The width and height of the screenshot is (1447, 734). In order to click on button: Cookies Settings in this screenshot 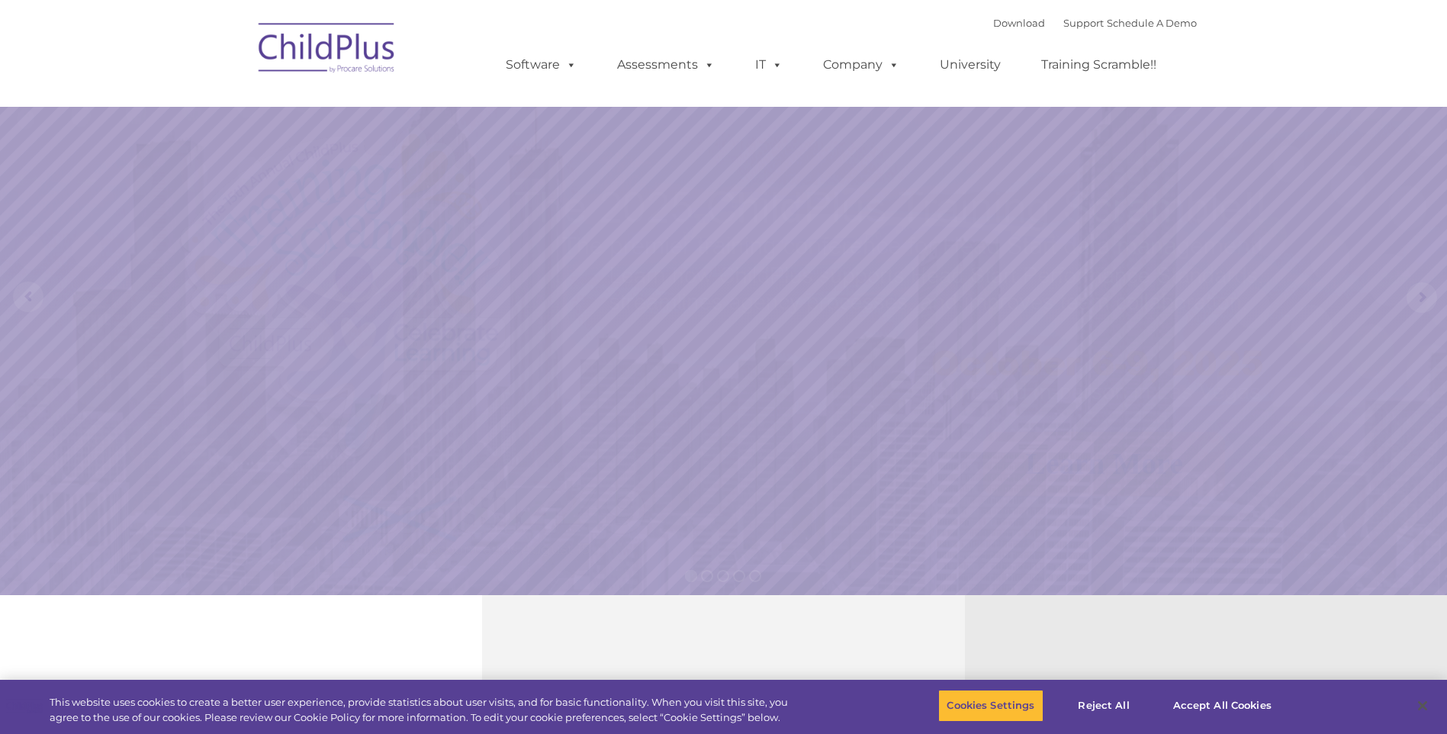, I will do `click(990, 706)`.